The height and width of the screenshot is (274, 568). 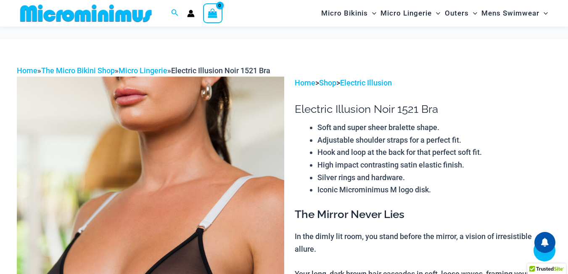 I want to click on img: MM SHOP LOGO FLAT, so click(x=86, y=13).